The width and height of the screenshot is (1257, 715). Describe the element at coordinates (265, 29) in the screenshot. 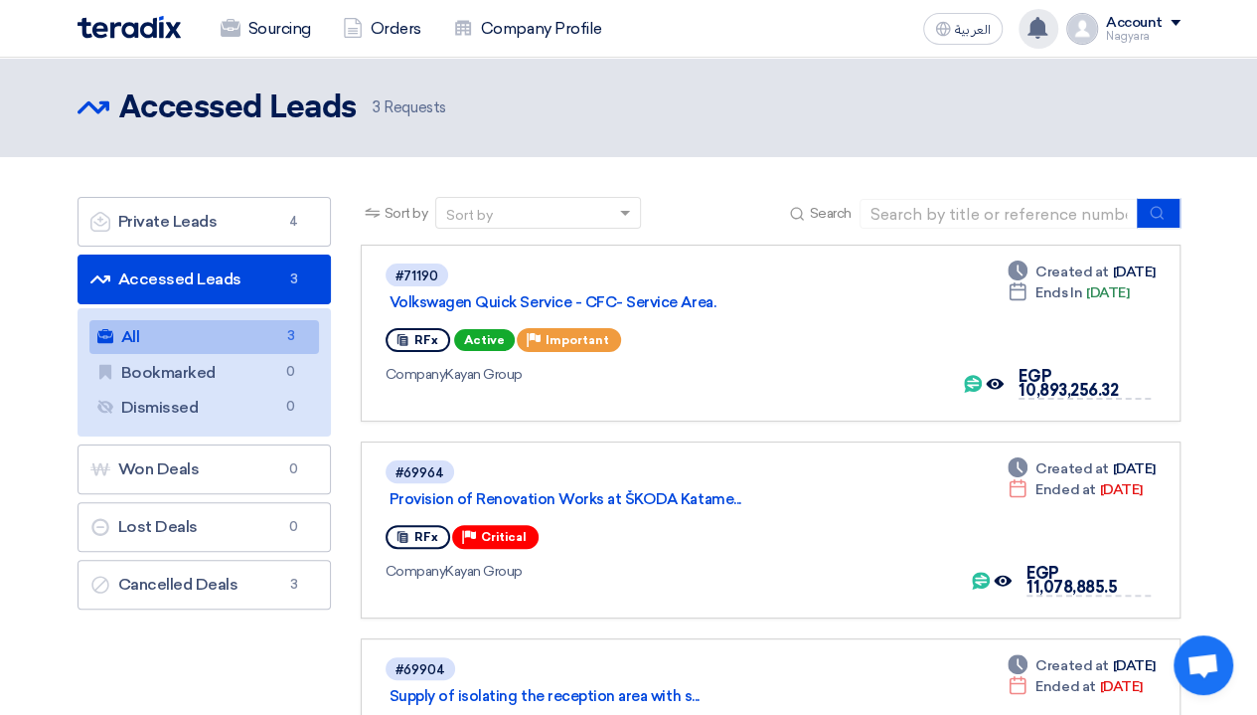

I see `a: Sourcing` at that location.